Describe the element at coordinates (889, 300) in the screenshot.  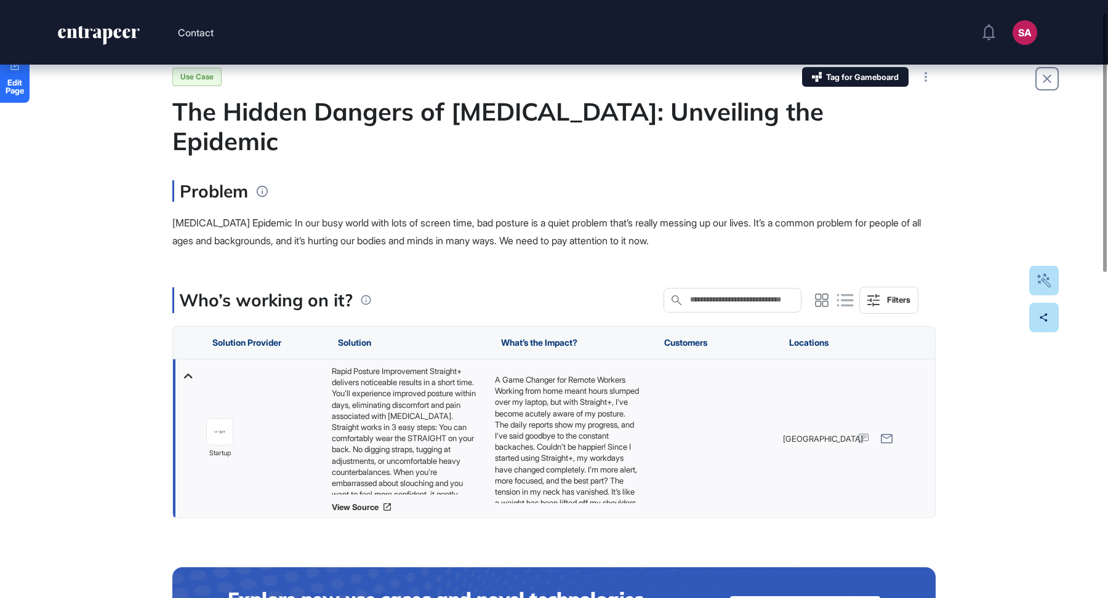
I see `button: Filters` at that location.